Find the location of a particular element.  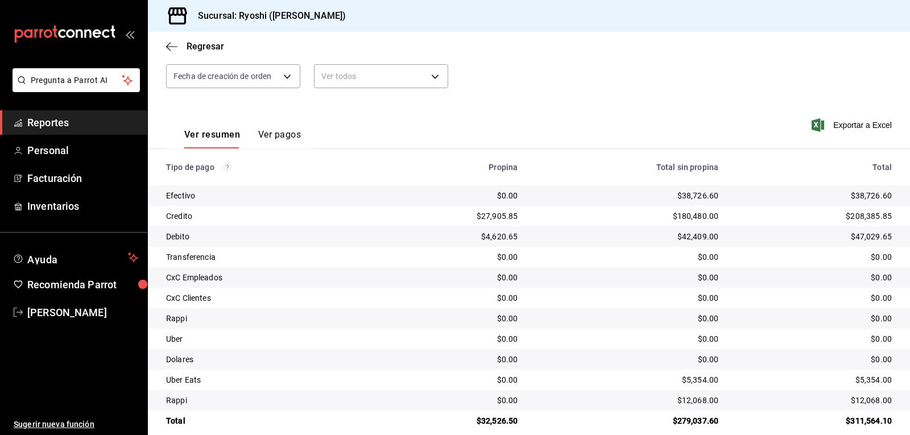

button: Pregunta a Parrot AI is located at coordinates (76, 80).